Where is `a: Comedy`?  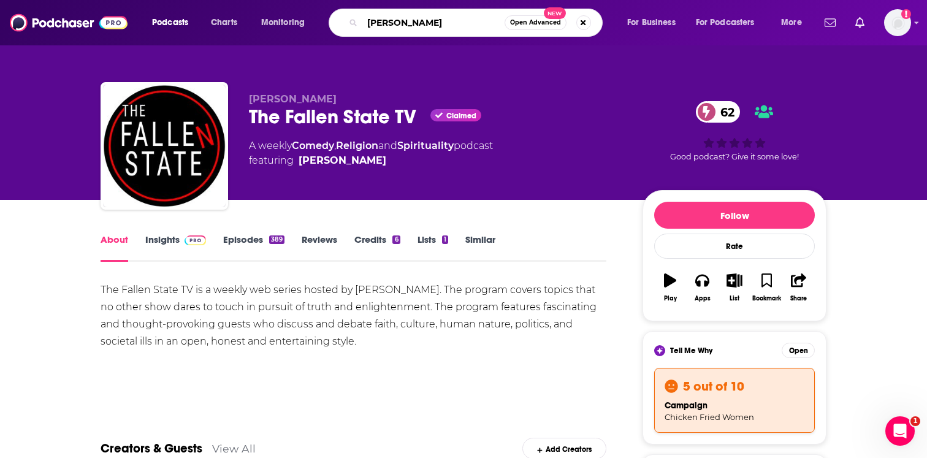 a: Comedy is located at coordinates (313, 145).